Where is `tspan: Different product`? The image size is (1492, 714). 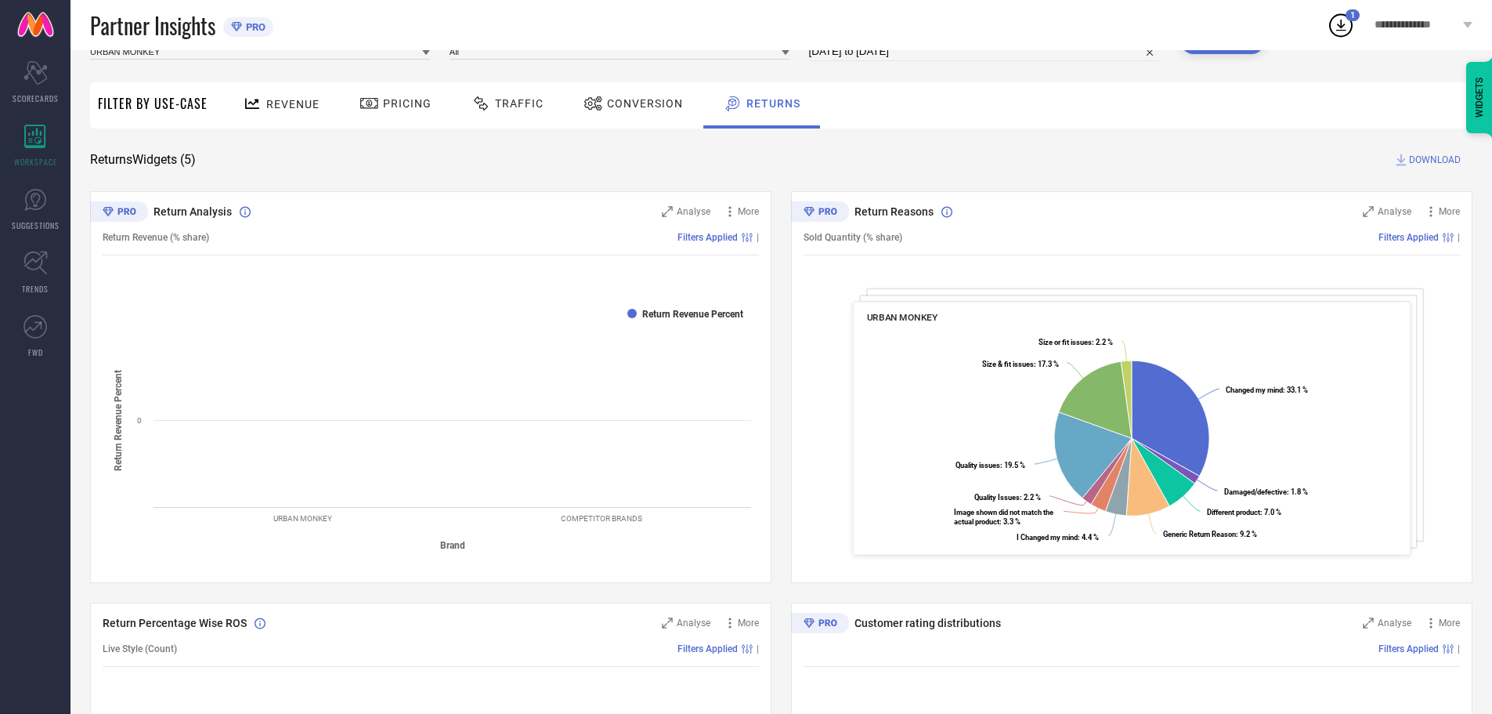 tspan: Different product is located at coordinates (1234, 512).